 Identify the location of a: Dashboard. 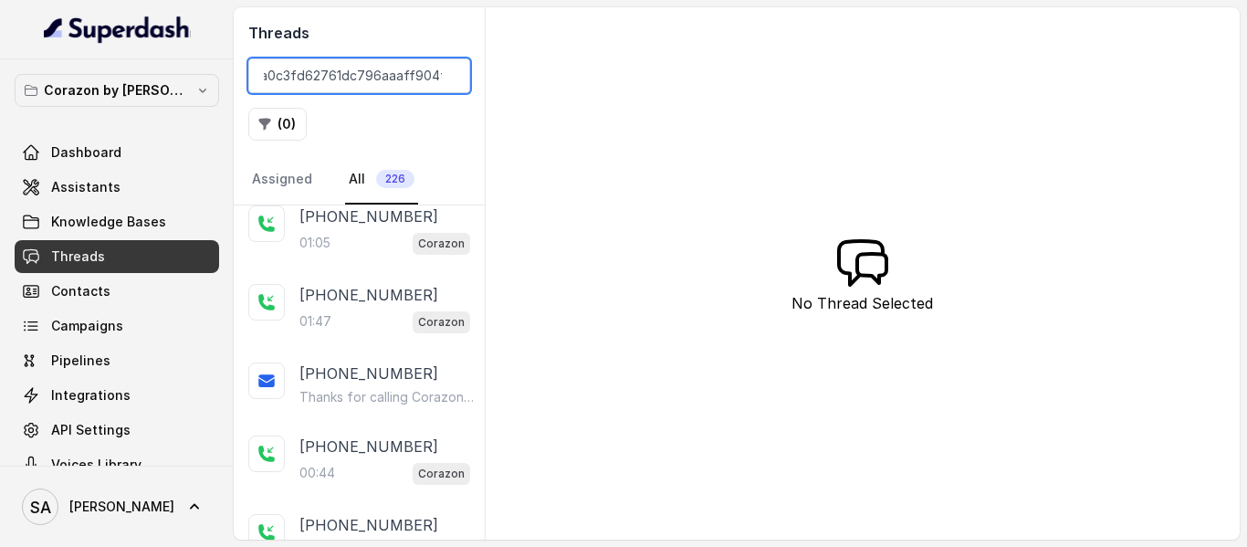
(117, 152).